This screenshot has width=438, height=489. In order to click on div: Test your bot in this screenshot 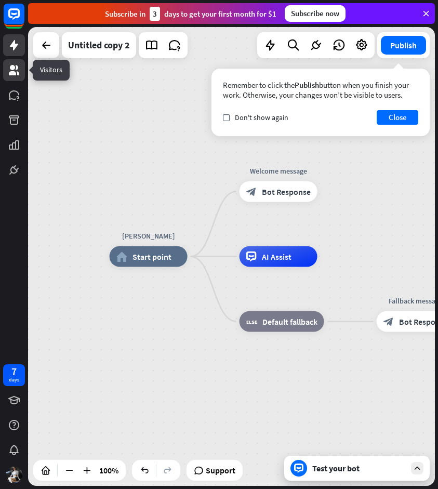, I will do `click(359, 468)`.